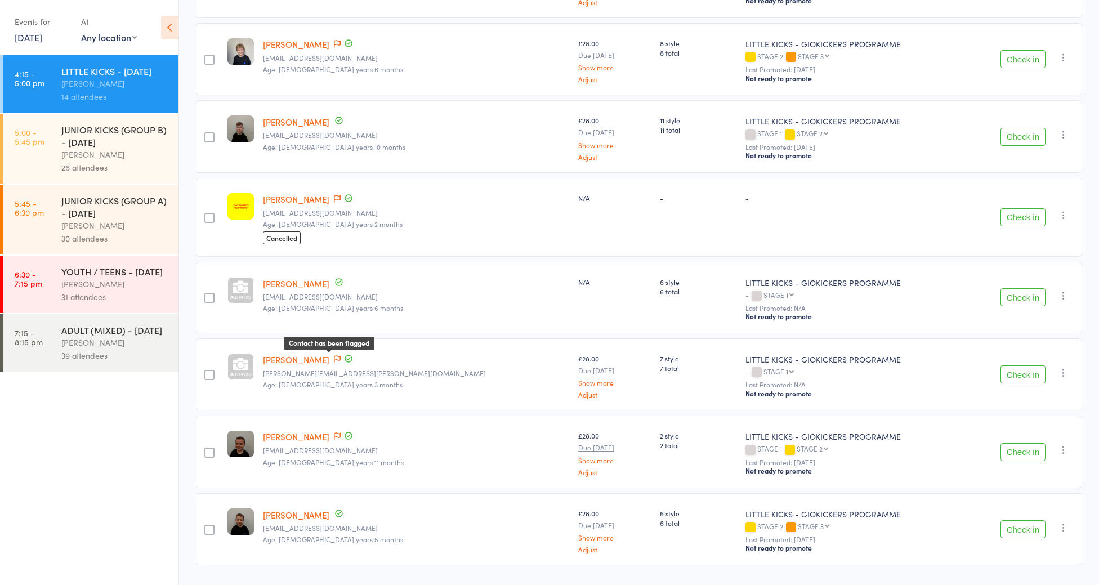 This screenshot has height=585, width=1099. What do you see at coordinates (698, 43) in the screenshot?
I see `span: 8 style` at bounding box center [698, 43].